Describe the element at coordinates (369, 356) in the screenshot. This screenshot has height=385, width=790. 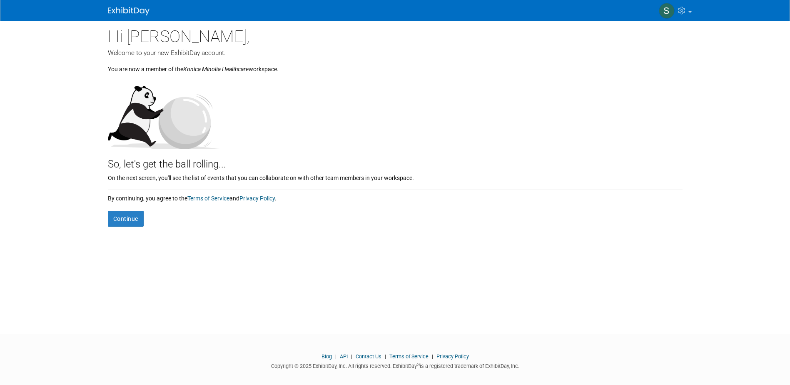
I see `a: Contact Us` at that location.